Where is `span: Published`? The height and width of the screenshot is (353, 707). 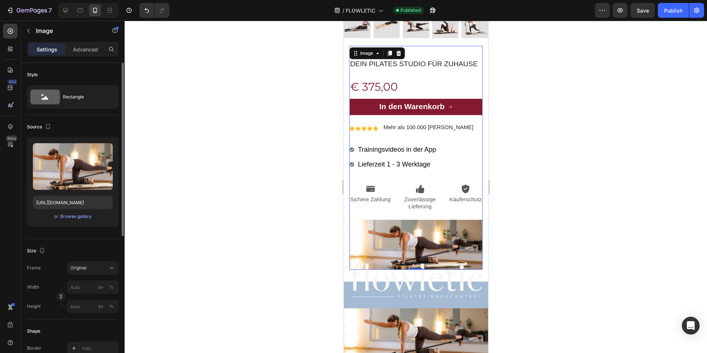
span: Published is located at coordinates (411, 10).